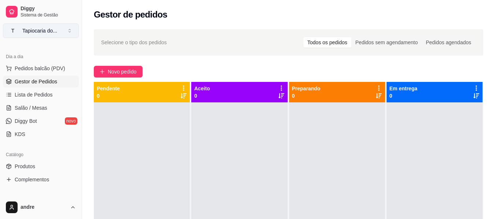  What do you see at coordinates (41, 31) in the screenshot?
I see `button: Select a team` at bounding box center [41, 31].